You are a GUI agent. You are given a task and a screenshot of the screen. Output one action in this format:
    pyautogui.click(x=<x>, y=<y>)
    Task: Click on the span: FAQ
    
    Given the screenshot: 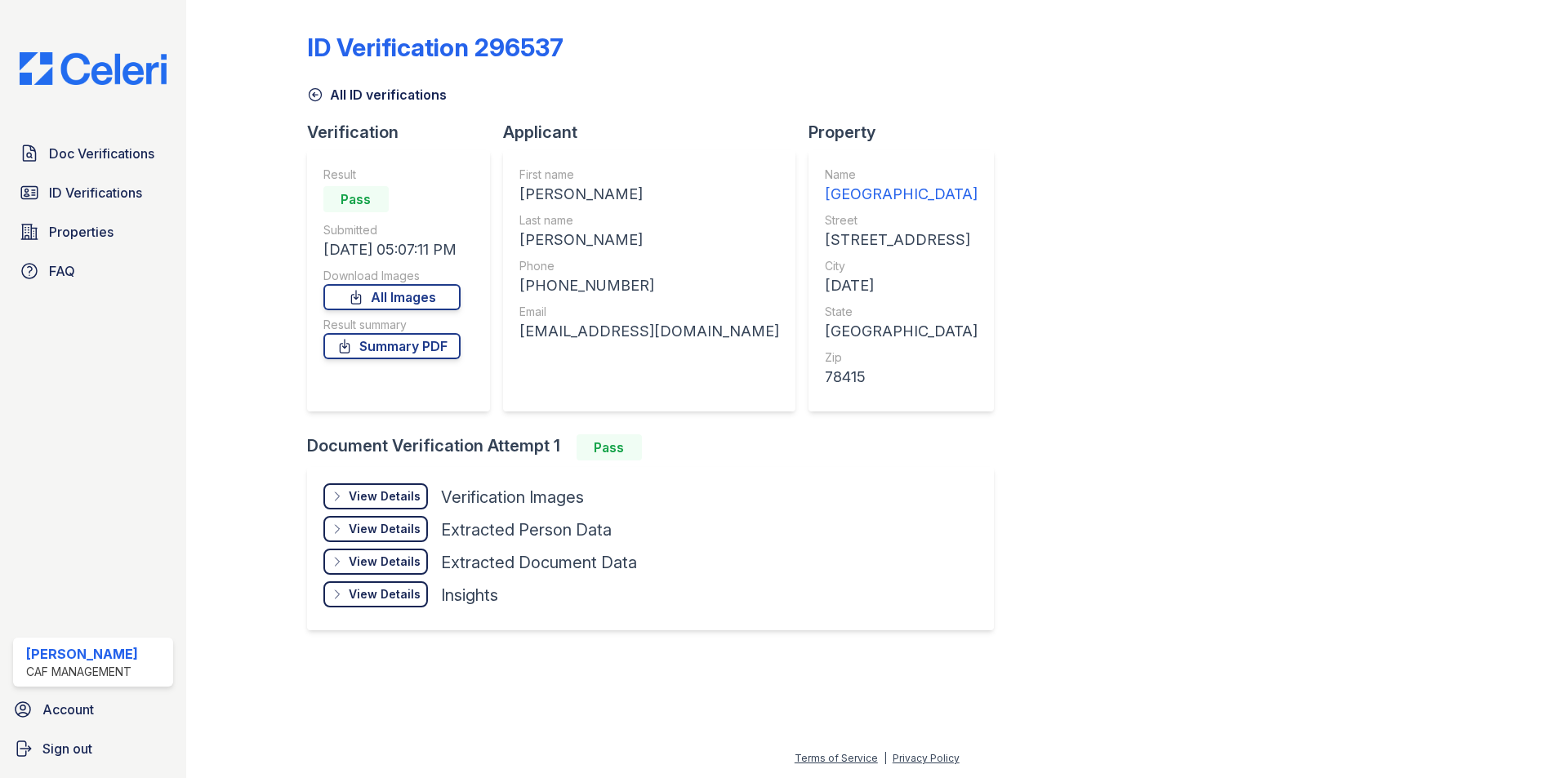 What is the action you would take?
    pyautogui.click(x=62, y=271)
    